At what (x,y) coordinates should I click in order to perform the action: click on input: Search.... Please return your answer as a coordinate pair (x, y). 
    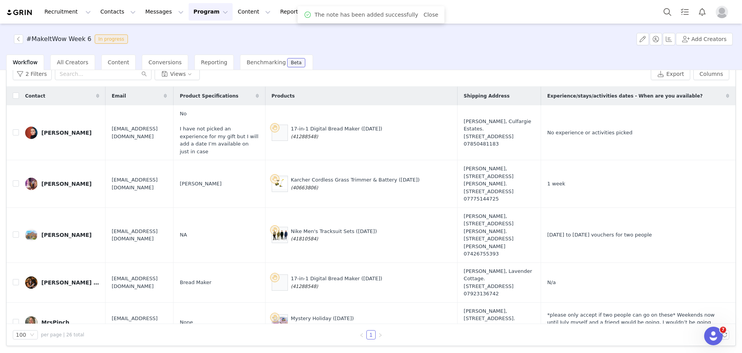
    Looking at the image, I should click on (103, 74).